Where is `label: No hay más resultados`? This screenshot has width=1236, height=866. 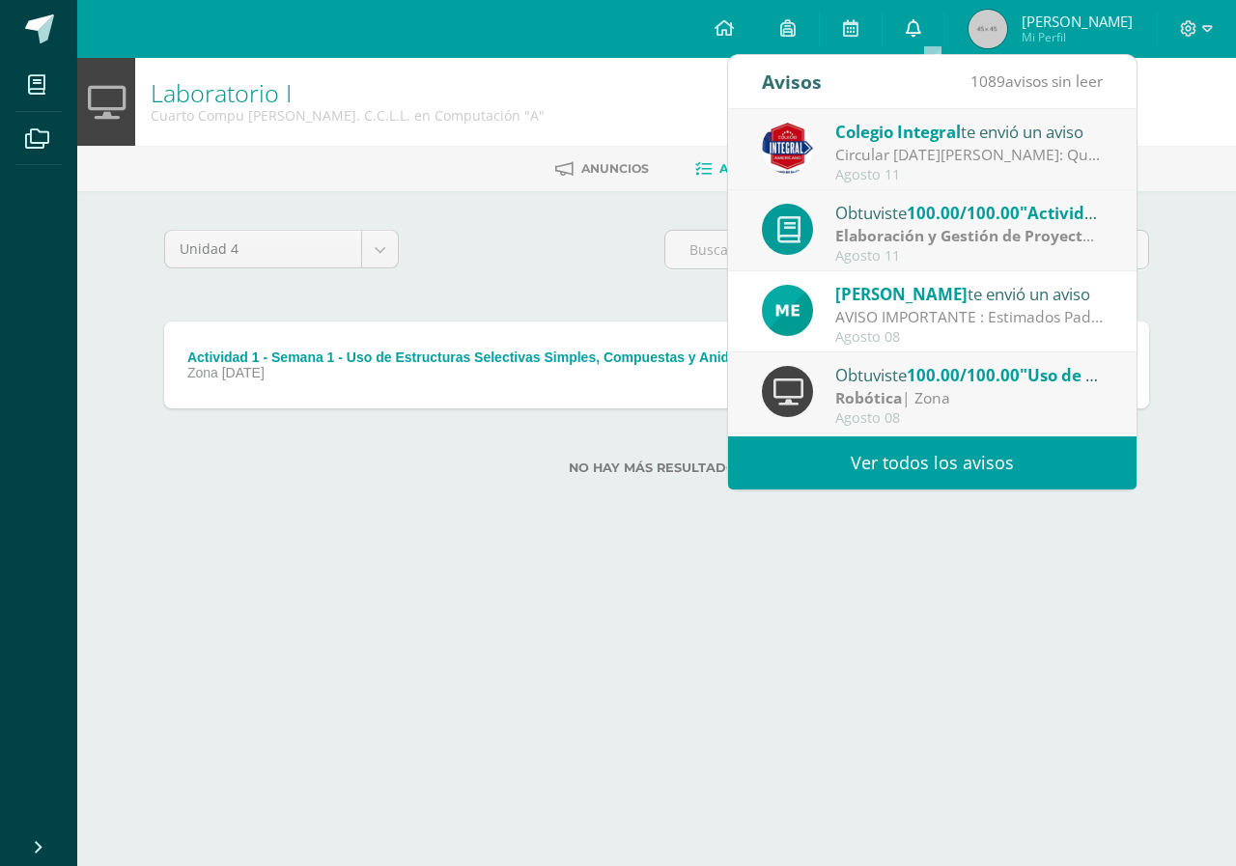 label: No hay más resultados is located at coordinates (657, 467).